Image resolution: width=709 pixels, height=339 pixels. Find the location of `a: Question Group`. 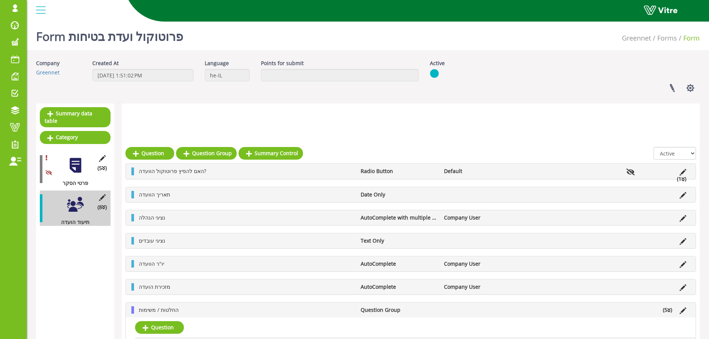

a: Question Group is located at coordinates (206, 153).